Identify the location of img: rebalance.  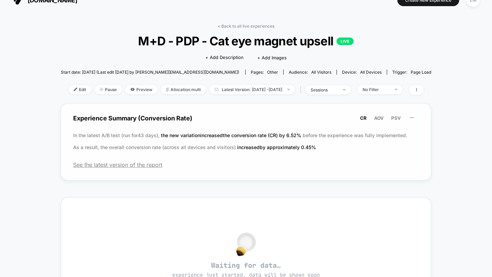
(167, 89).